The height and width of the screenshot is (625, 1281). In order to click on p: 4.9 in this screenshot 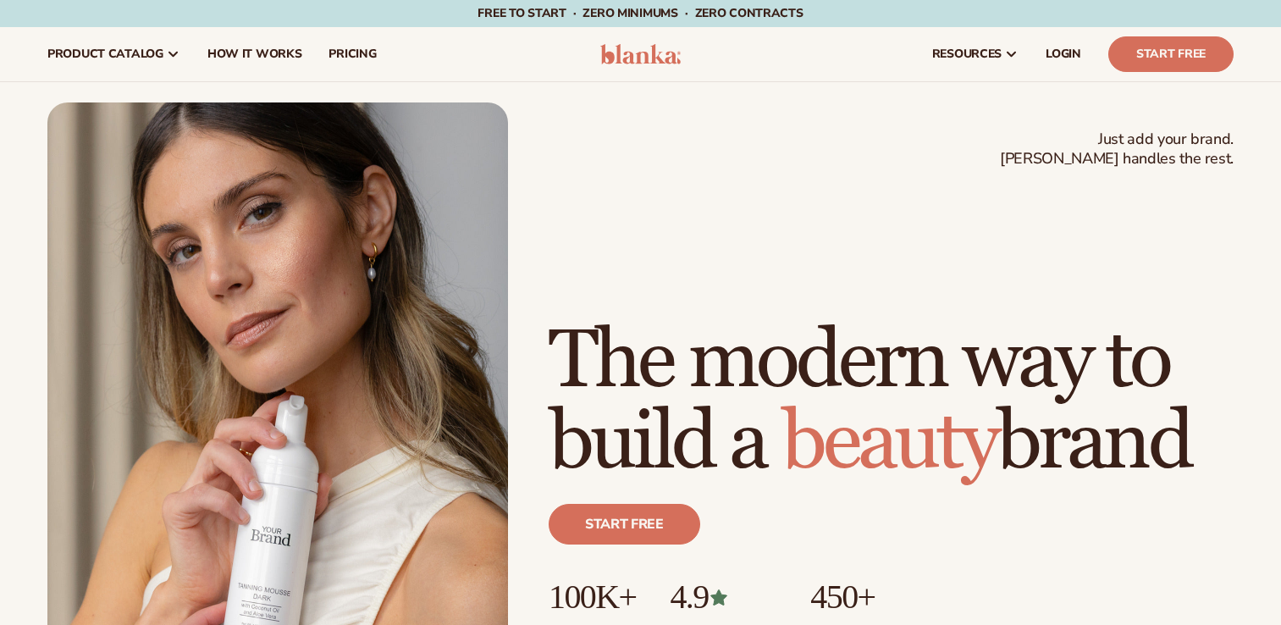, I will do `click(723, 597)`.